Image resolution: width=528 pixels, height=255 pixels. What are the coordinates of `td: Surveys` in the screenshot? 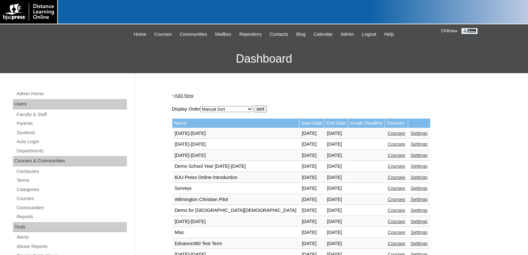 It's located at (235, 188).